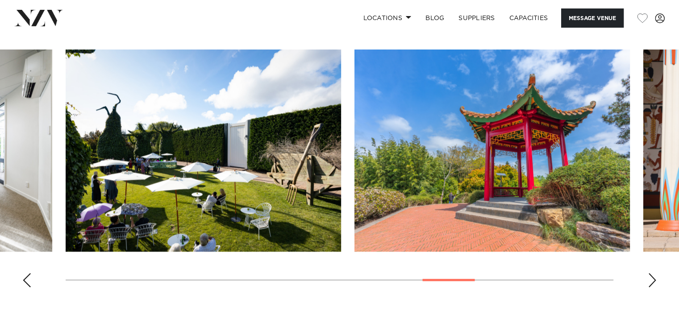  What do you see at coordinates (592, 18) in the screenshot?
I see `button: Message Venue` at bounding box center [592, 18].